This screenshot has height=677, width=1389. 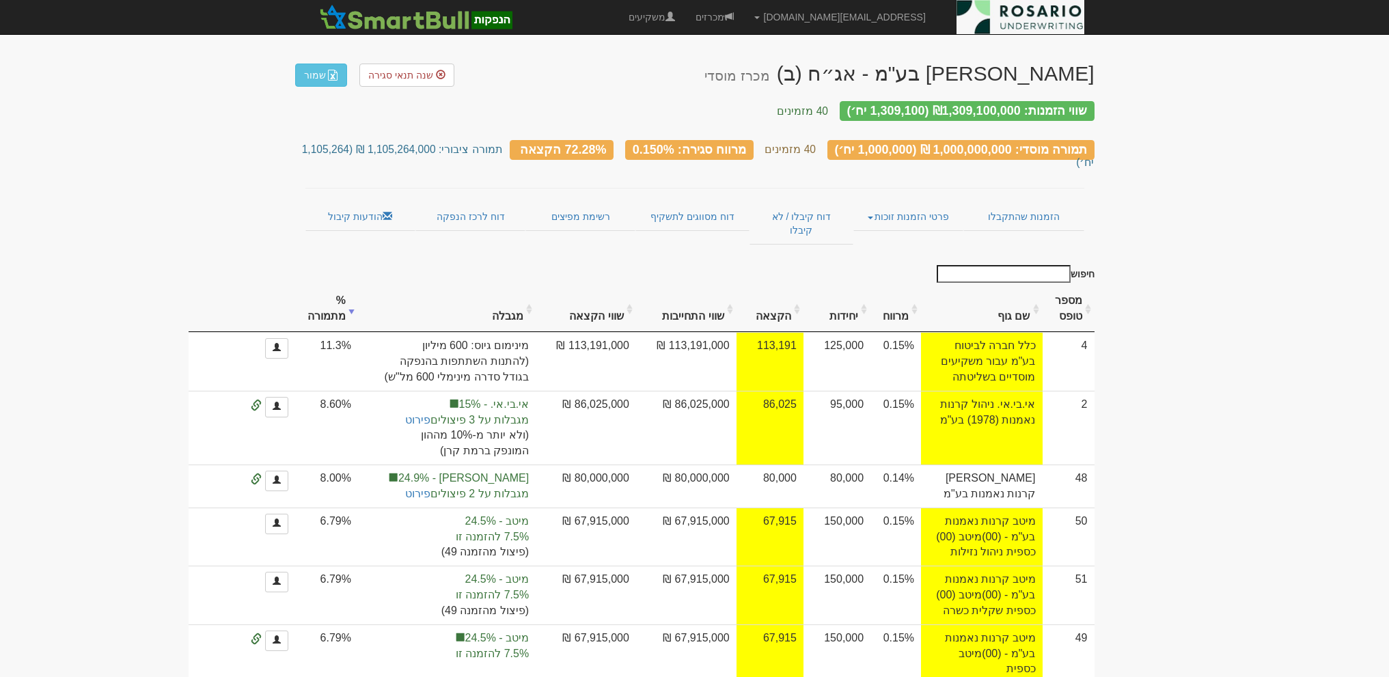 What do you see at coordinates (400, 75) in the screenshot?
I see `span: שנה תנאי סגירה` at bounding box center [400, 75].